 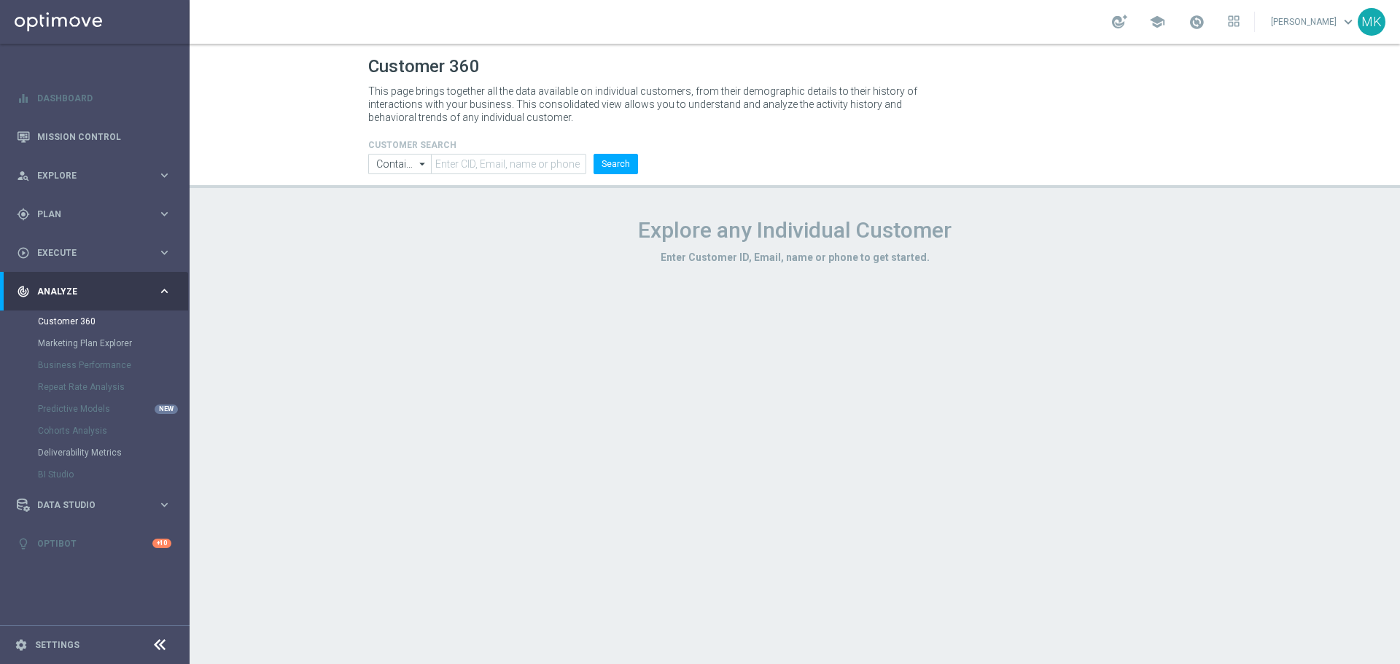 I want to click on div: Marketing Plan Explorer, so click(x=113, y=344).